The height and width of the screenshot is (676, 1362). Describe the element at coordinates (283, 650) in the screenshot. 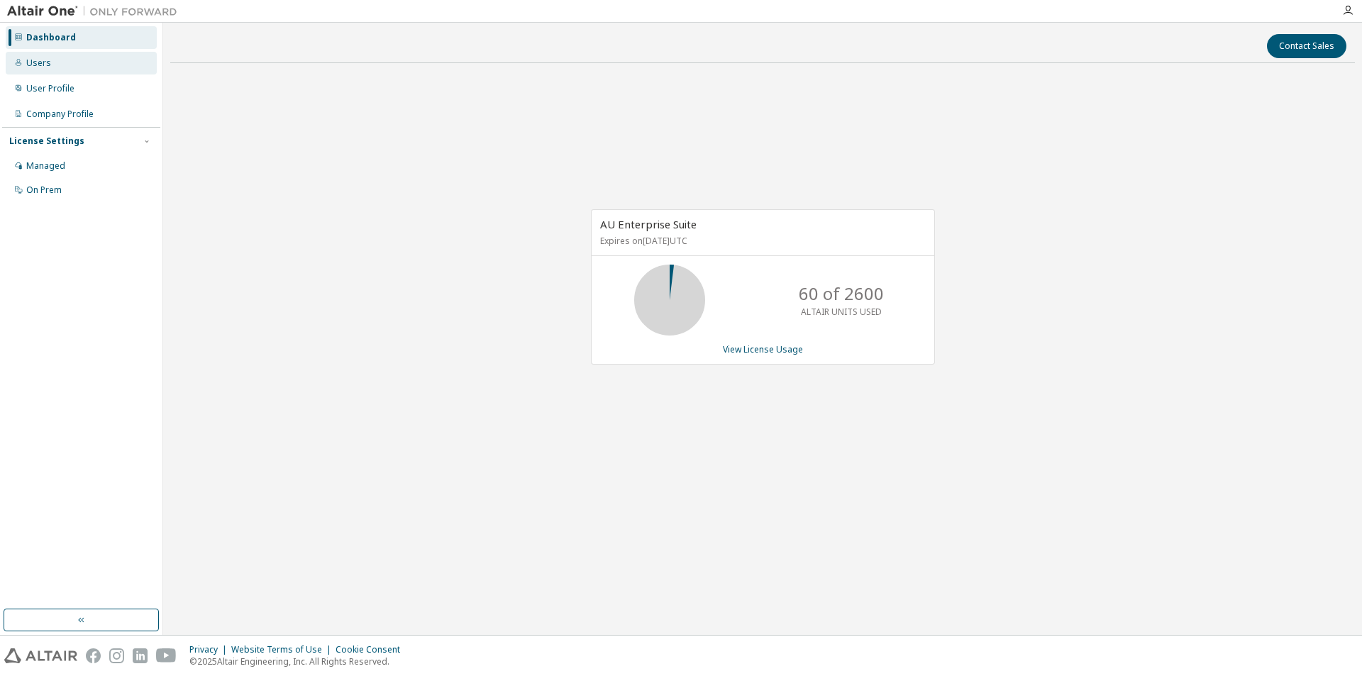

I see `div: Website Terms of Use` at that location.